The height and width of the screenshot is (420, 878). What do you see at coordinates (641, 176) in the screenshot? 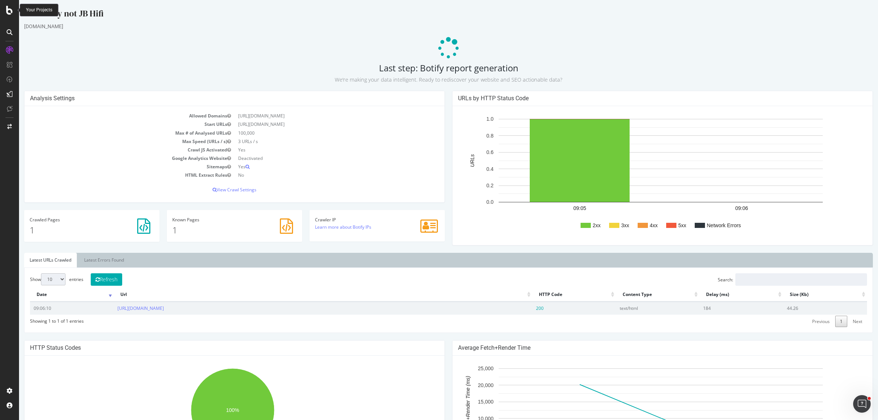
I see `svg: A chart.` at bounding box center [641, 176].